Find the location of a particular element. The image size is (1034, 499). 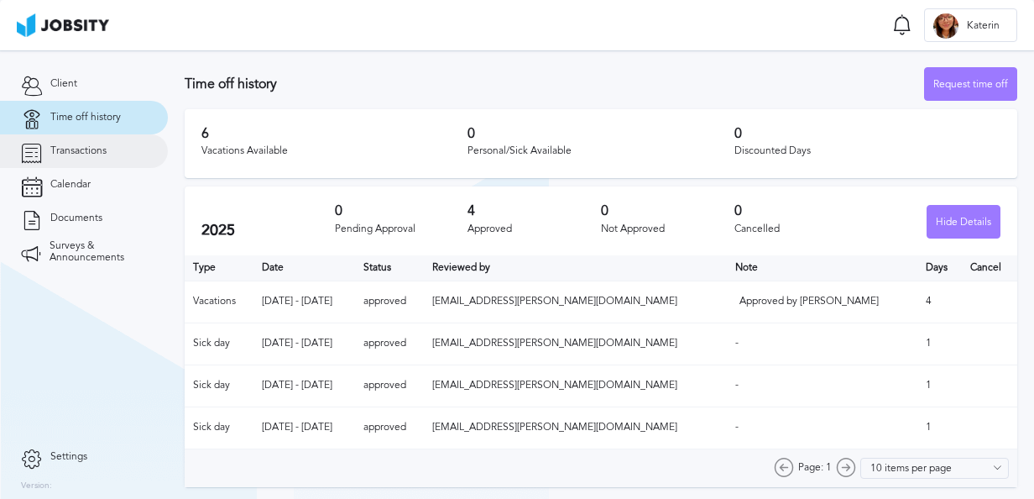

button: Request time off is located at coordinates (971, 84).